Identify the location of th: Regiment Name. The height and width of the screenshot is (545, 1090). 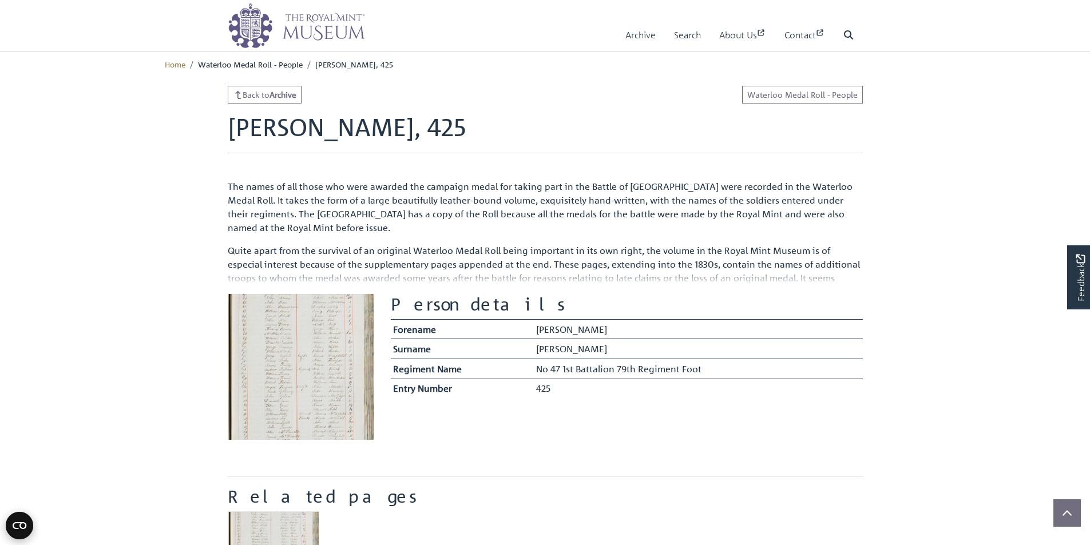
(462, 369).